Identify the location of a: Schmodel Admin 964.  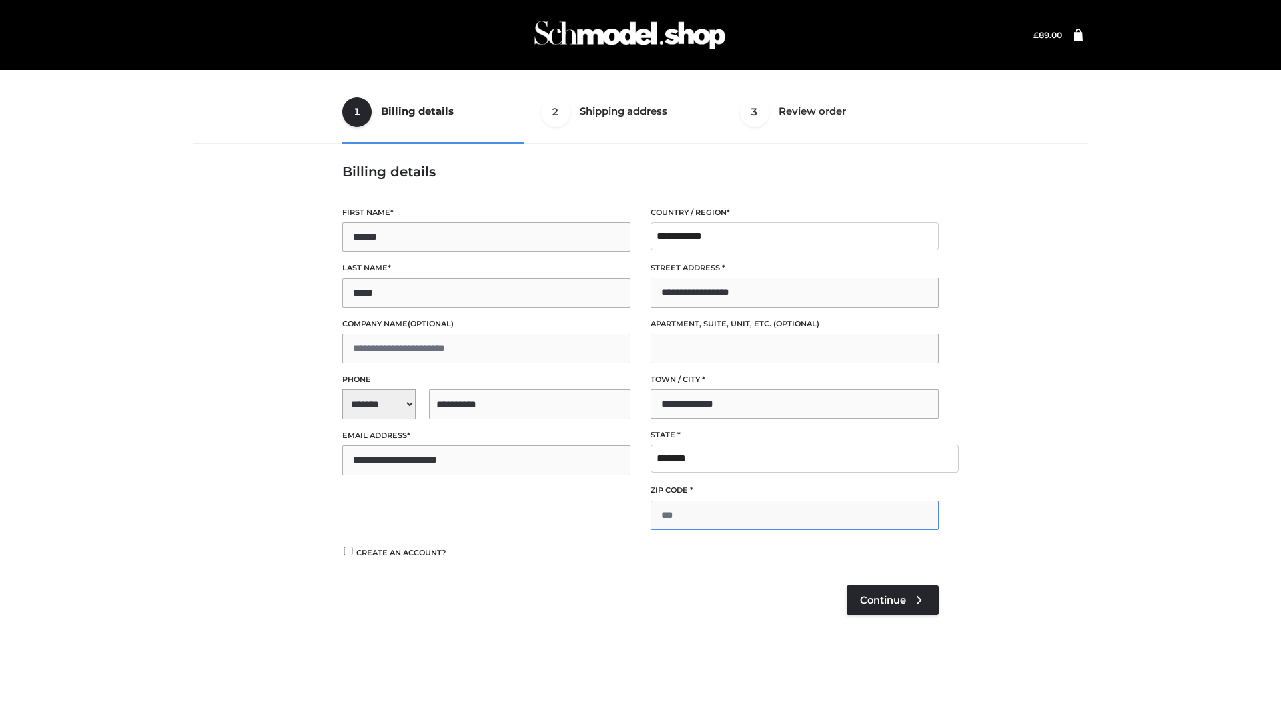
(630, 35).